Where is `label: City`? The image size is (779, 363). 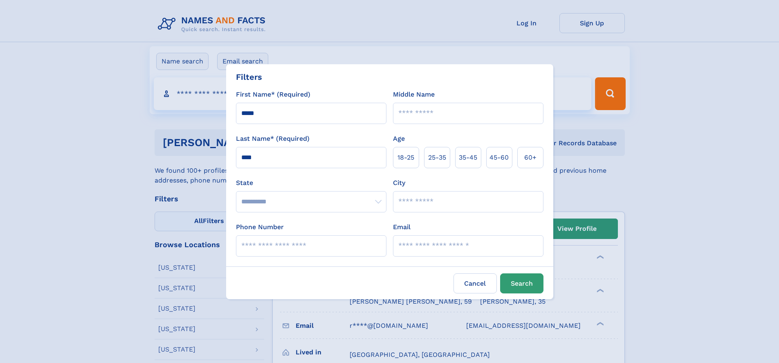 label: City is located at coordinates (399, 183).